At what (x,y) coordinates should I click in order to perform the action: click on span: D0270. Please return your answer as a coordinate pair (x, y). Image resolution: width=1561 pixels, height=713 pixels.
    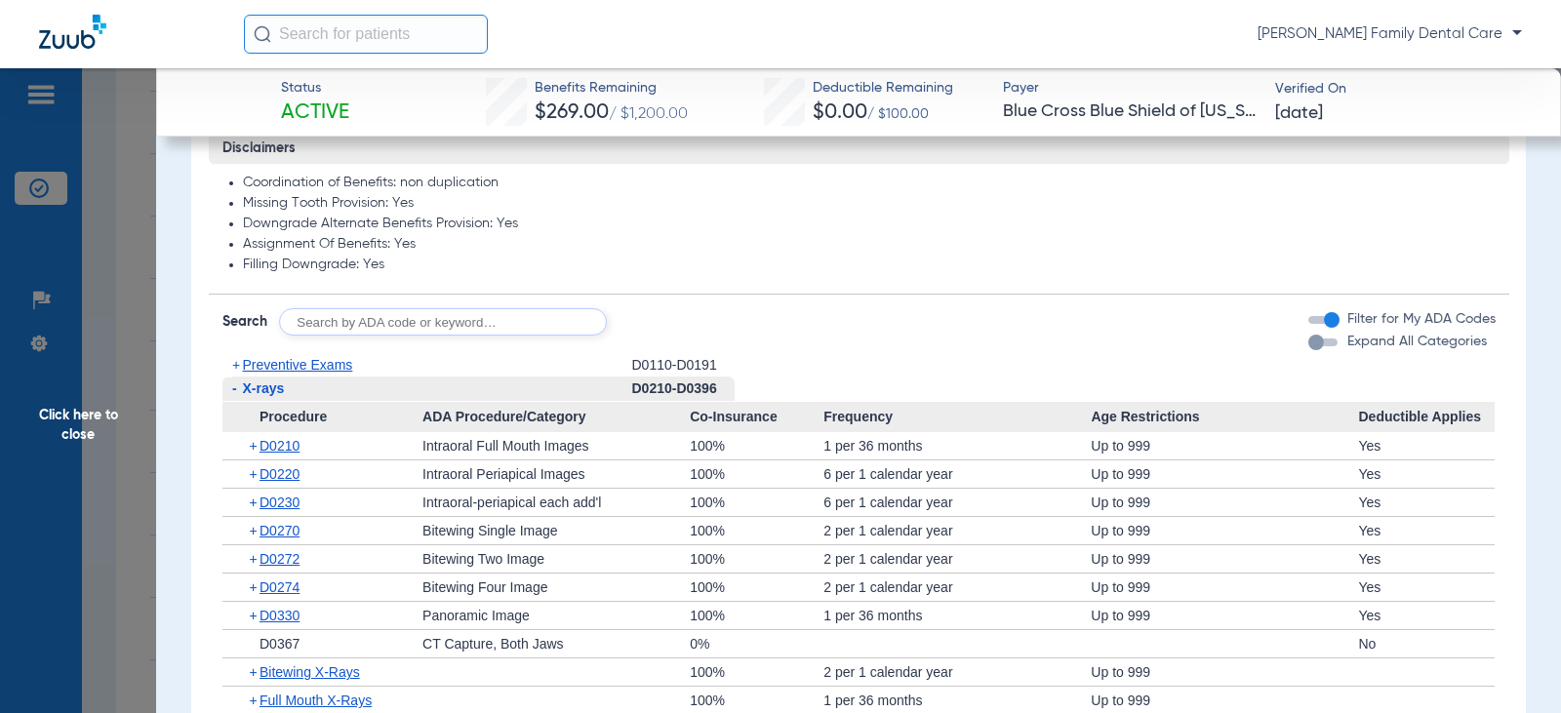
    Looking at the image, I should click on (279, 531).